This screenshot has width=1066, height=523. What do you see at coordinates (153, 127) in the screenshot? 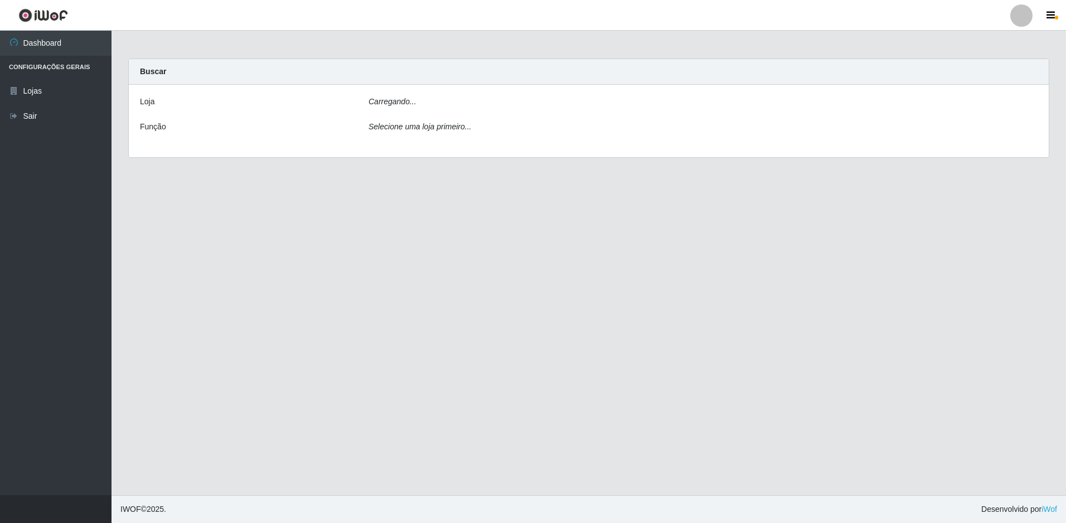
I see `label: Função` at bounding box center [153, 127].